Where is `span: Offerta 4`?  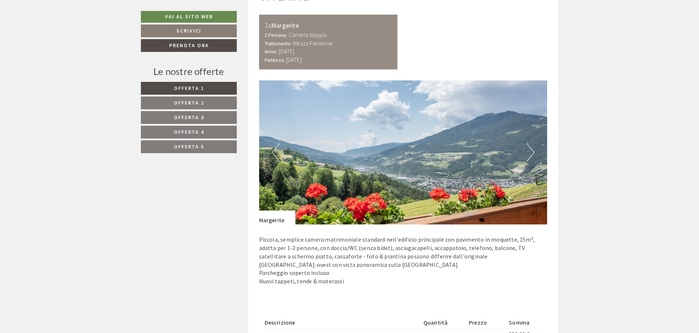 span: Offerta 4 is located at coordinates (189, 132).